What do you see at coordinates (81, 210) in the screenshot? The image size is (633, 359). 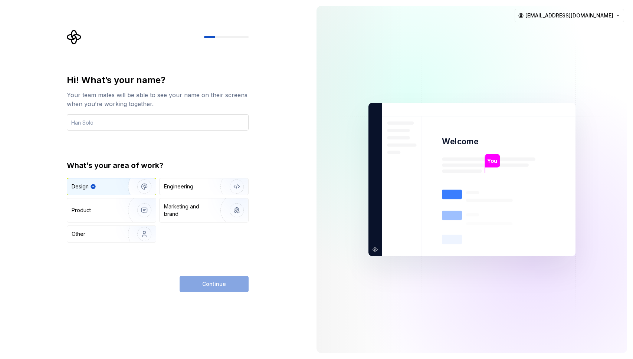 I see `div: Product` at bounding box center [81, 210].